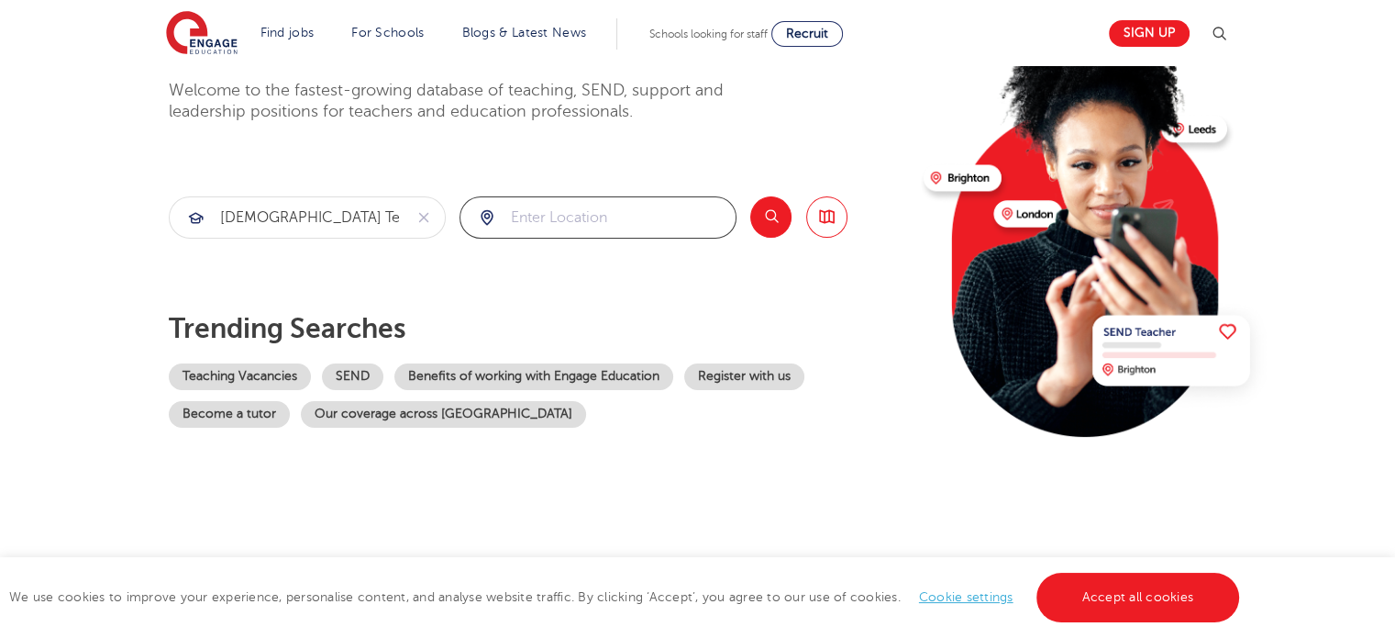 This screenshot has height=638, width=1395. What do you see at coordinates (1138, 597) in the screenshot?
I see `a: Accept all cookies` at bounding box center [1138, 597].